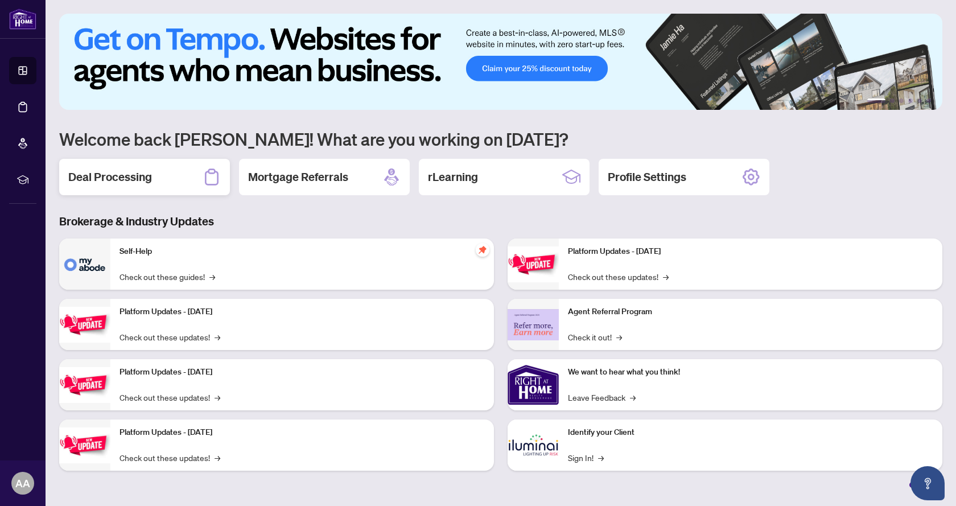 The width and height of the screenshot is (956, 506). I want to click on img: Slide 0, so click(501, 61).